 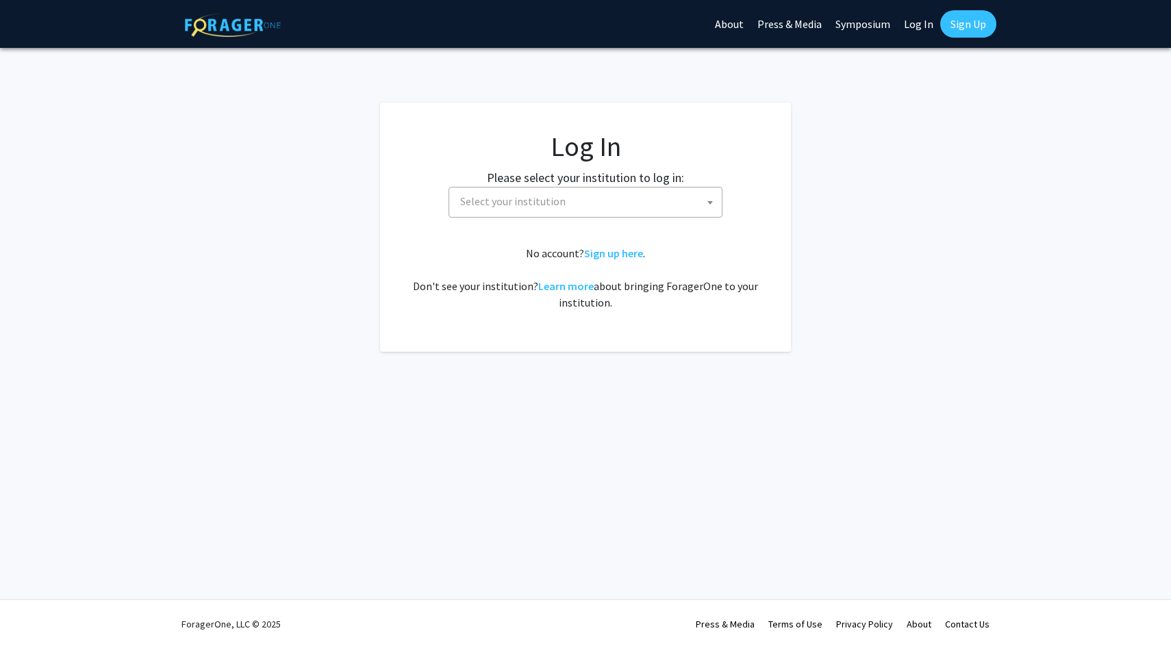 I want to click on a: Learn more about bringing ForagerOne to your institution, so click(x=566, y=286).